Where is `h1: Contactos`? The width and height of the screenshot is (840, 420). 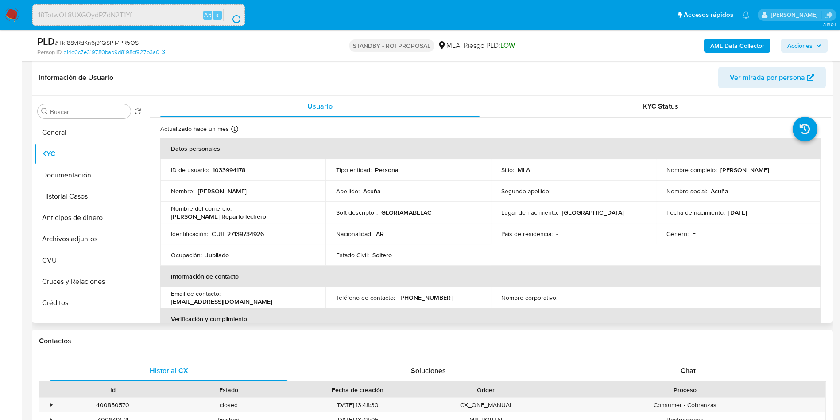
h1: Contactos is located at coordinates (432, 341).